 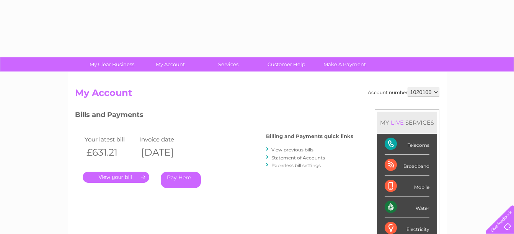 I want to click on div: Account number, so click(x=403, y=92).